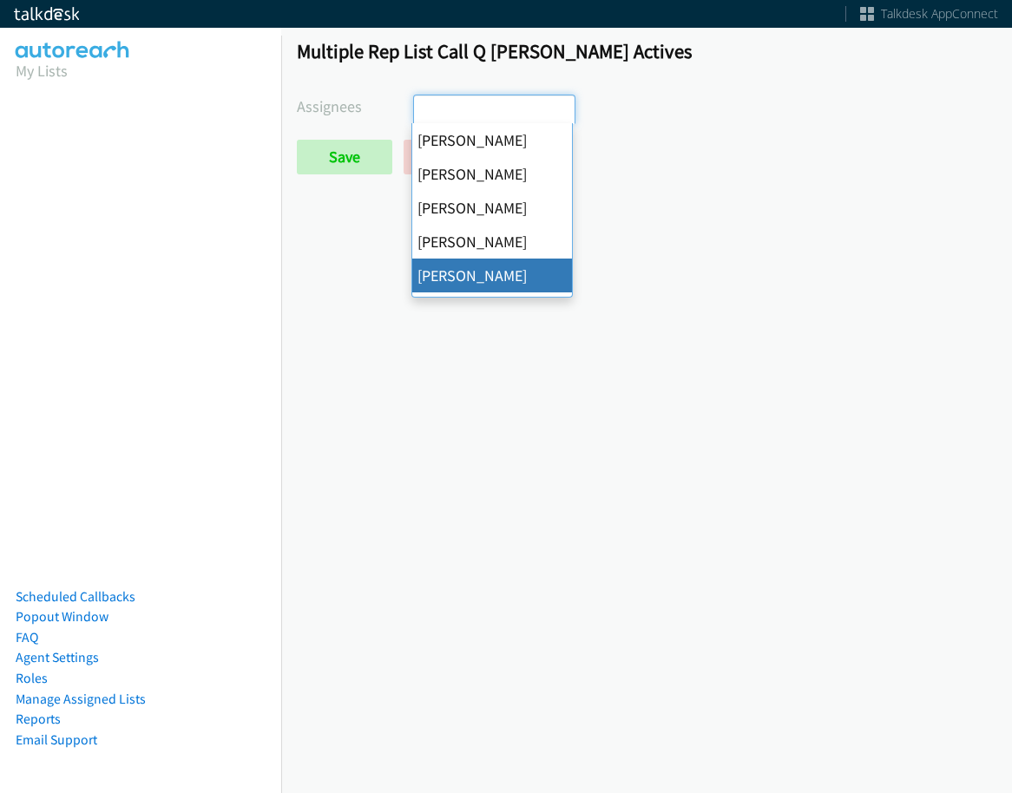 The width and height of the screenshot is (1012, 793). What do you see at coordinates (31, 678) in the screenshot?
I see `a: Roles` at bounding box center [31, 678].